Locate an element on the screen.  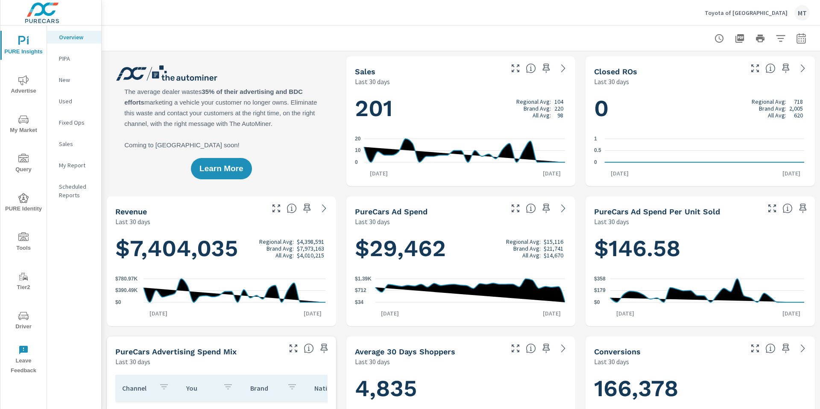
span: Tools is located at coordinates (23, 243).